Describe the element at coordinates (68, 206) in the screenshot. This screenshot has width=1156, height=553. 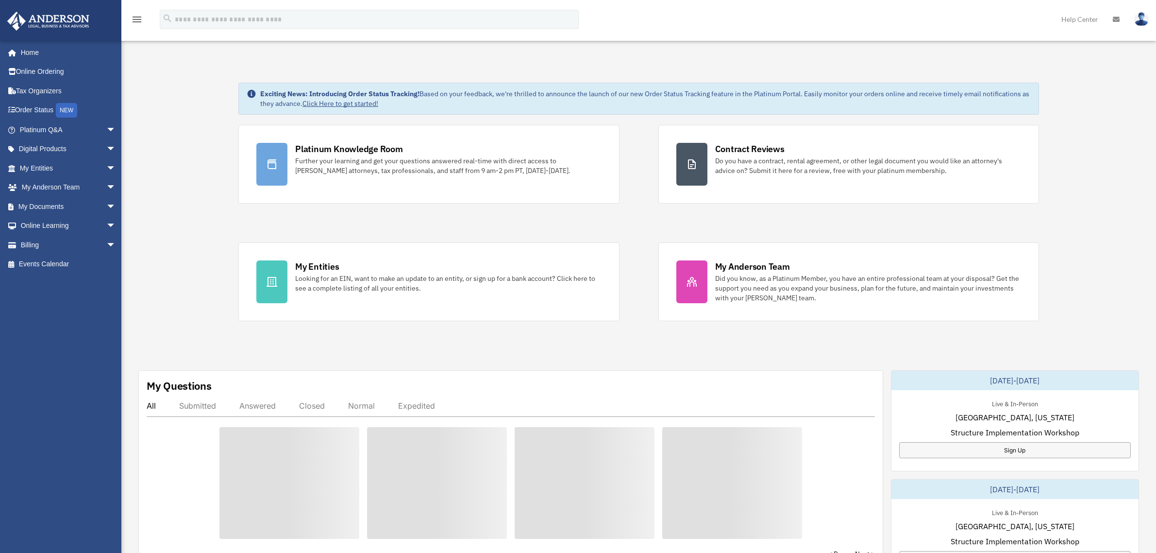
I see `a: My Documentsarrow_drop_down` at that location.